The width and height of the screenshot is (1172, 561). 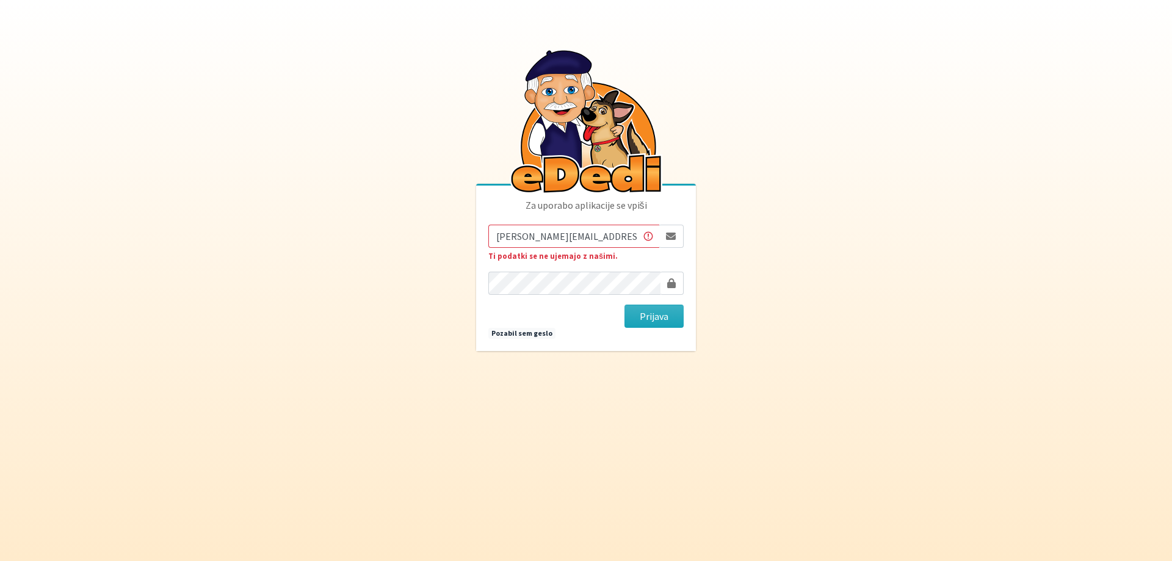 I want to click on button: Prijava, so click(x=654, y=316).